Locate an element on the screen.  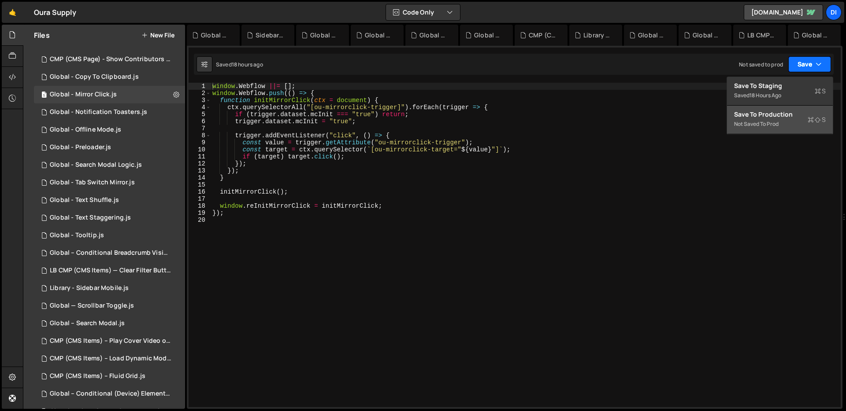
button: Code Only is located at coordinates (423, 12).